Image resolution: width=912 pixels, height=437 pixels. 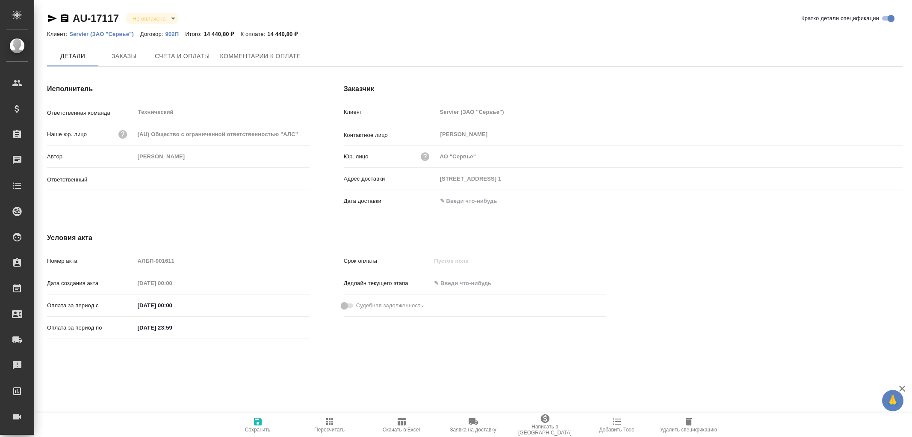 What do you see at coordinates (841, 18) in the screenshot?
I see `span: Кратко детали спецификации` at bounding box center [841, 18].